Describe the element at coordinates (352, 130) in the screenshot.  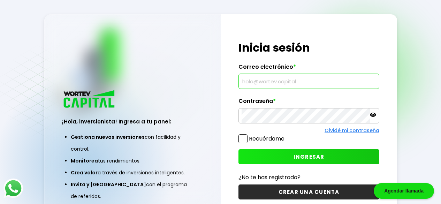
I see `a: Olvidé mi contraseña` at that location.